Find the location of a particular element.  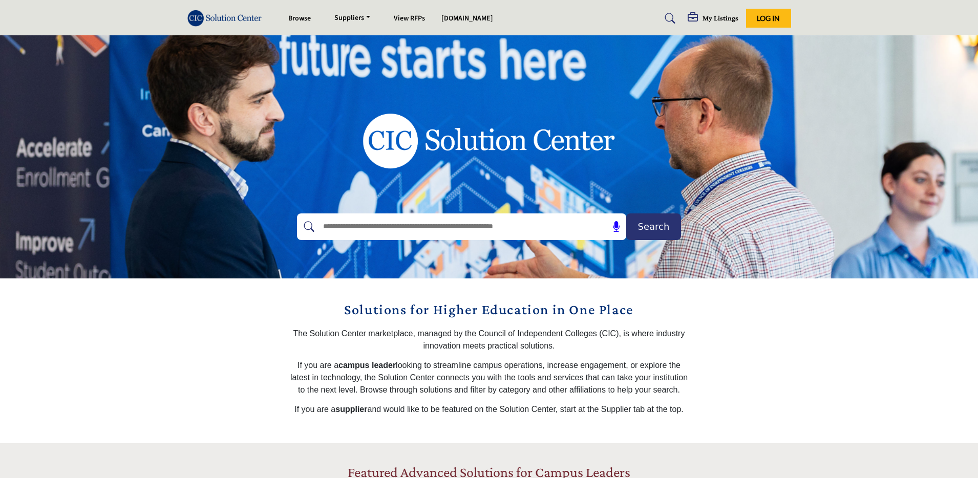

a: Search is located at coordinates (668, 18).